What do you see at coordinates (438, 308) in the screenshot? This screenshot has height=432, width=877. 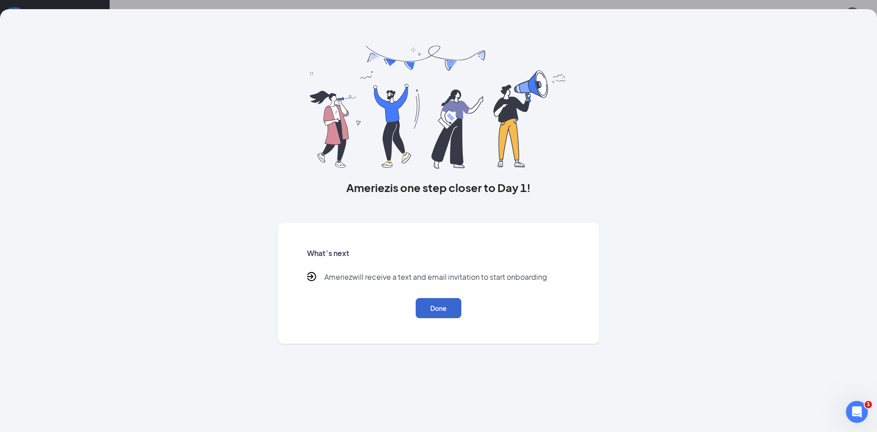 I see `button: Done` at bounding box center [438, 308].